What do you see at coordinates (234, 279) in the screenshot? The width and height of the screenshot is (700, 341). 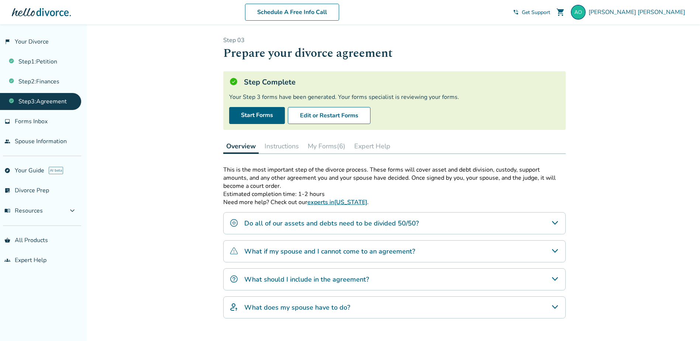 I see `img: What should I include in the agreement?` at bounding box center [234, 279].